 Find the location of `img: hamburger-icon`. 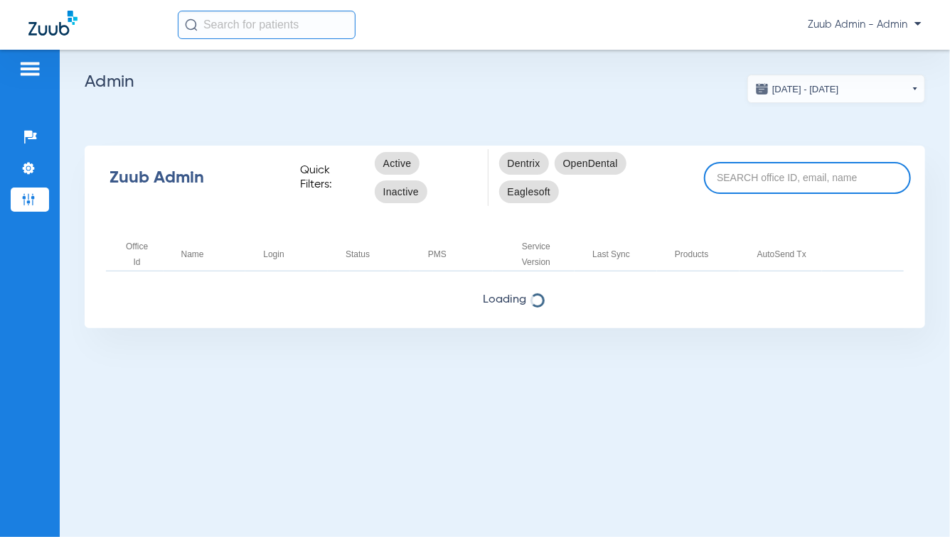

img: hamburger-icon is located at coordinates (30, 69).